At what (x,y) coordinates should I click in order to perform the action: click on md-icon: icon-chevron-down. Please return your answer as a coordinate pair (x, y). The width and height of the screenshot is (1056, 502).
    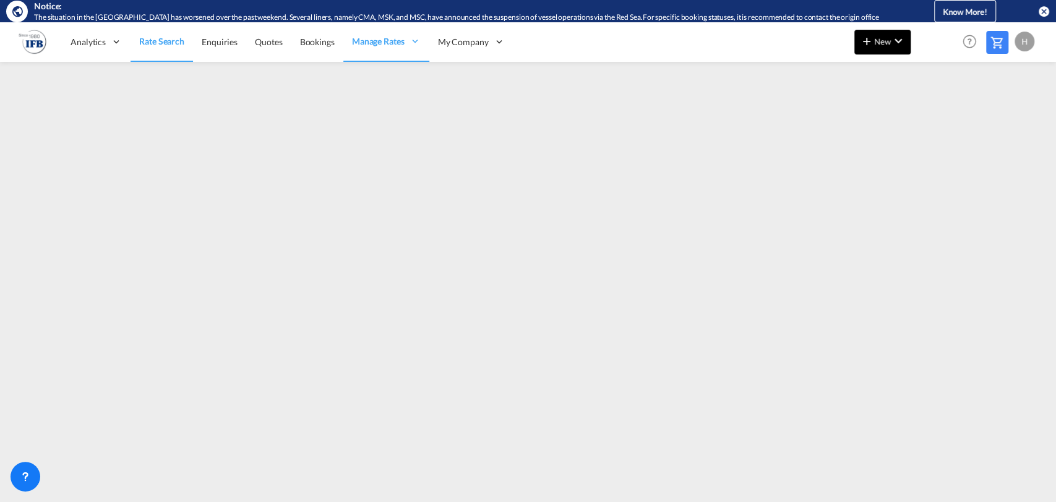
    Looking at the image, I should click on (899, 41).